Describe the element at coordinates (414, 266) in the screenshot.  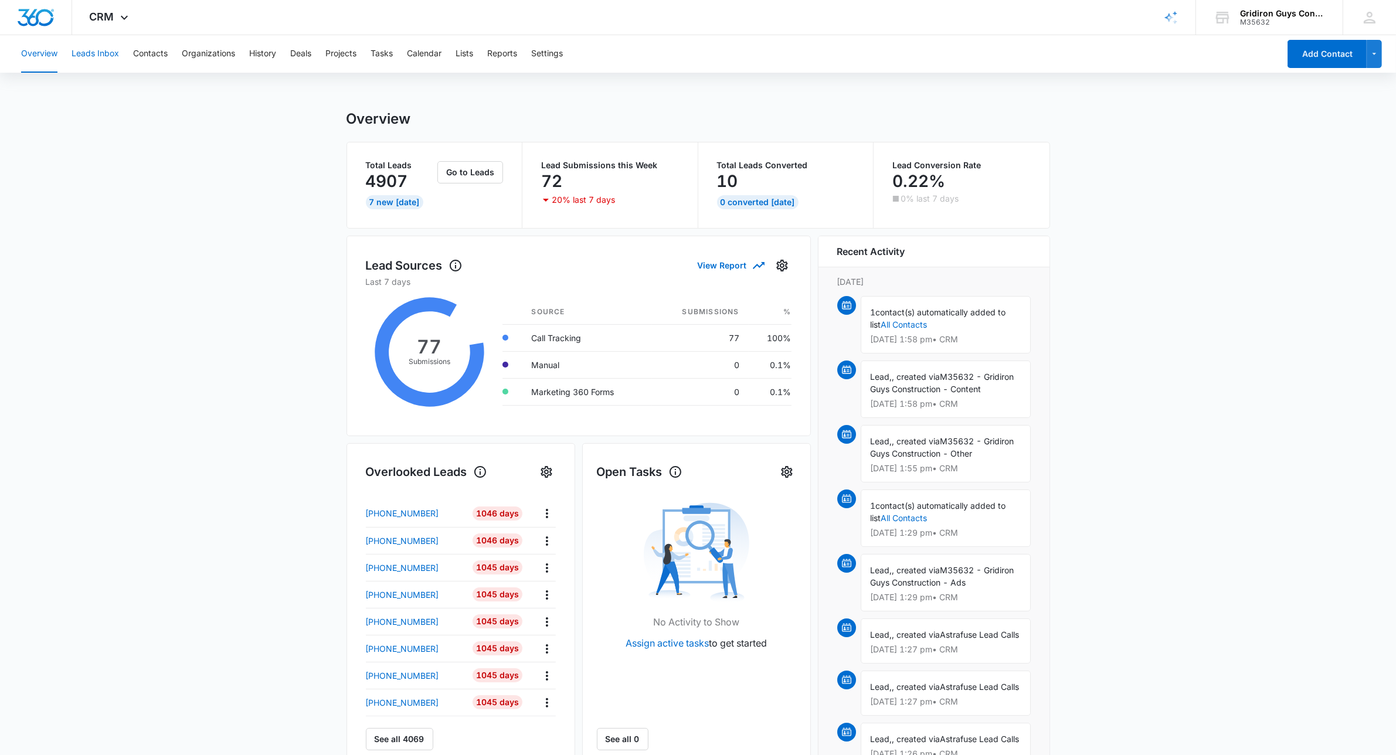
I see `h1: Lead Sources` at that location.